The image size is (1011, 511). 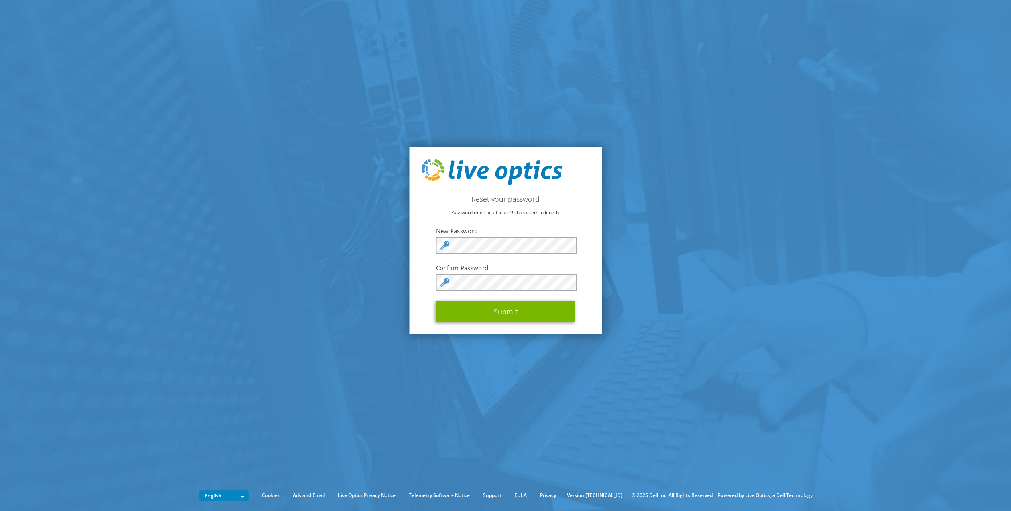 I want to click on label: Confirm Password, so click(x=505, y=268).